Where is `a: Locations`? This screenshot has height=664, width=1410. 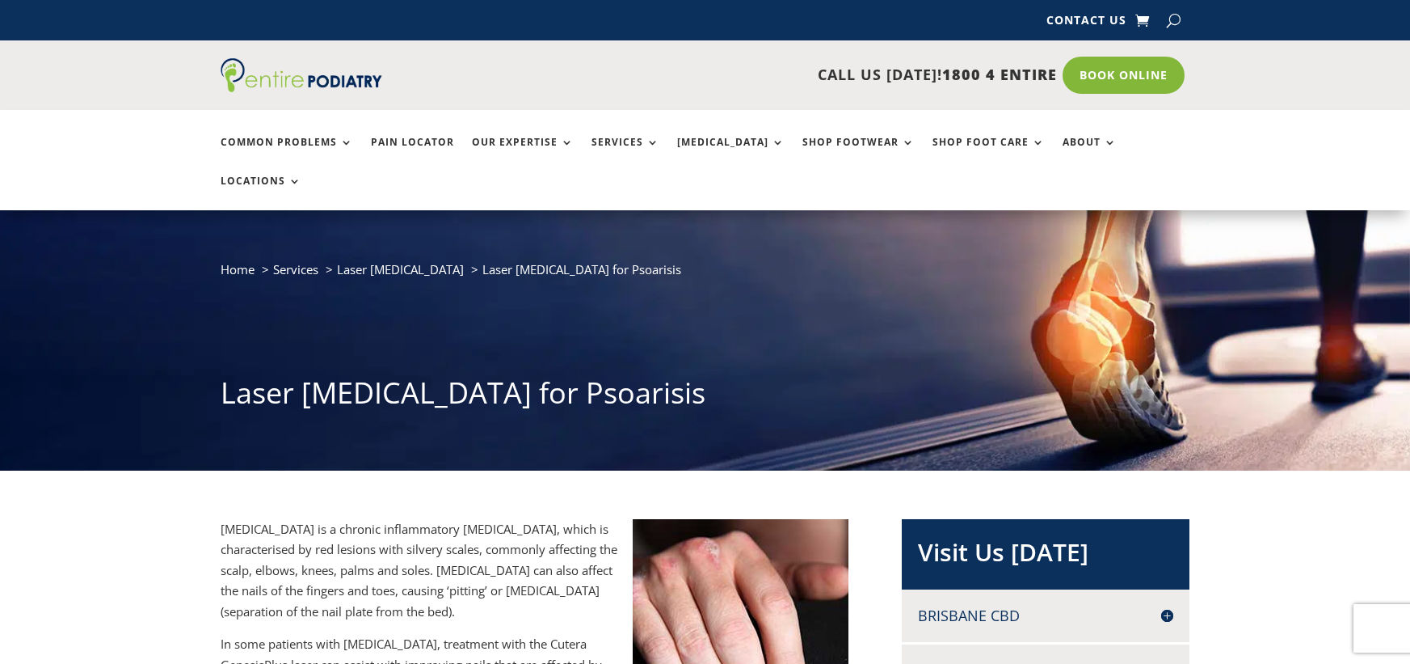 a: Locations is located at coordinates (261, 192).